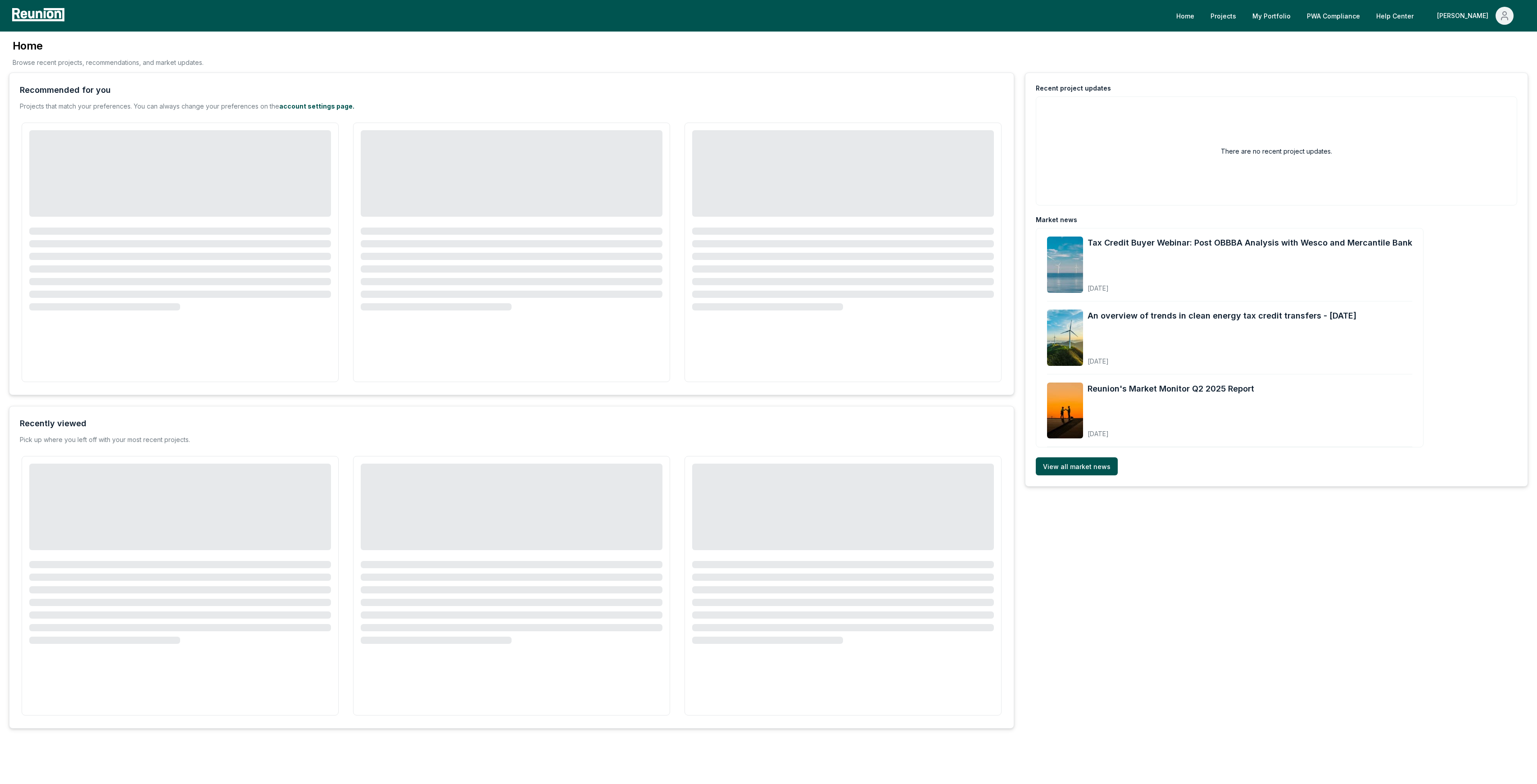 This screenshot has width=1537, height=784. I want to click on h5: Reunion's Market Monitor Q2 2025 Report, so click(1171, 389).